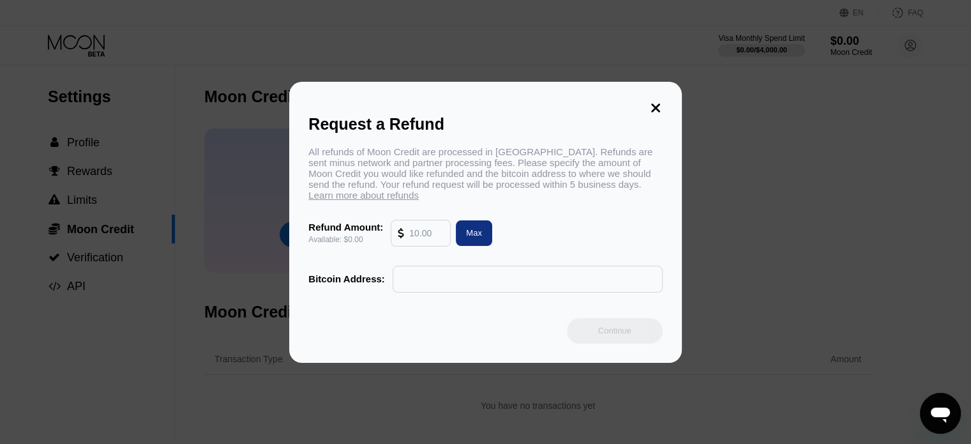 The image size is (971, 444). Describe the element at coordinates (363, 195) in the screenshot. I see `span: Learn more about refunds` at that location.